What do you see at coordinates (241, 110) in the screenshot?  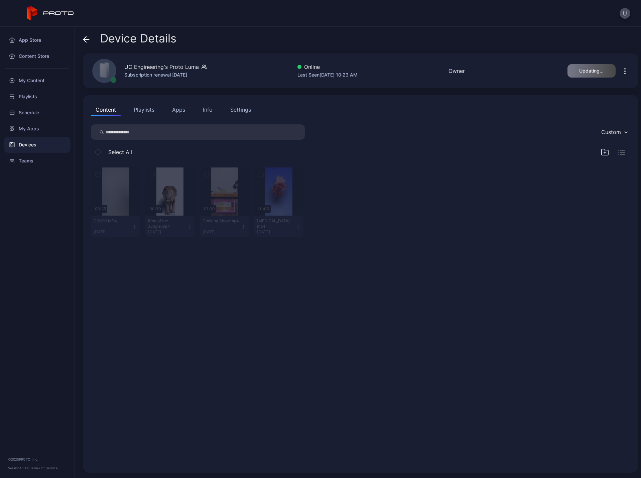 I see `div: Settings` at bounding box center [241, 110].